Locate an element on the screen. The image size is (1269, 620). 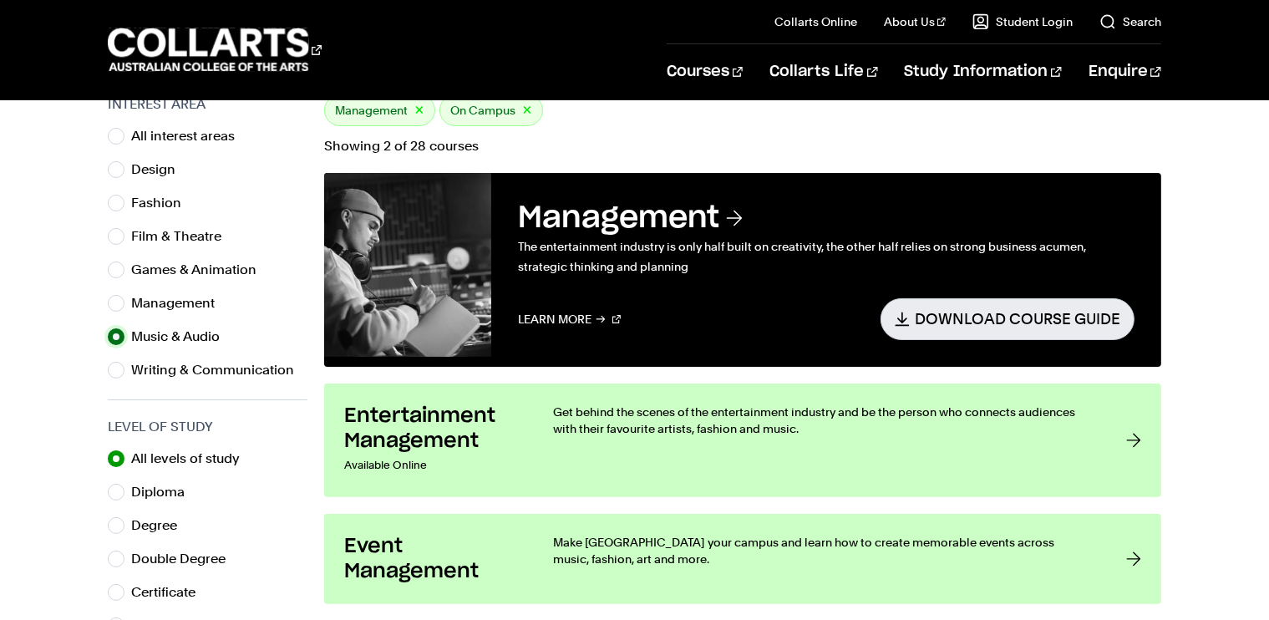
a: Student Login is located at coordinates (1022, 22).